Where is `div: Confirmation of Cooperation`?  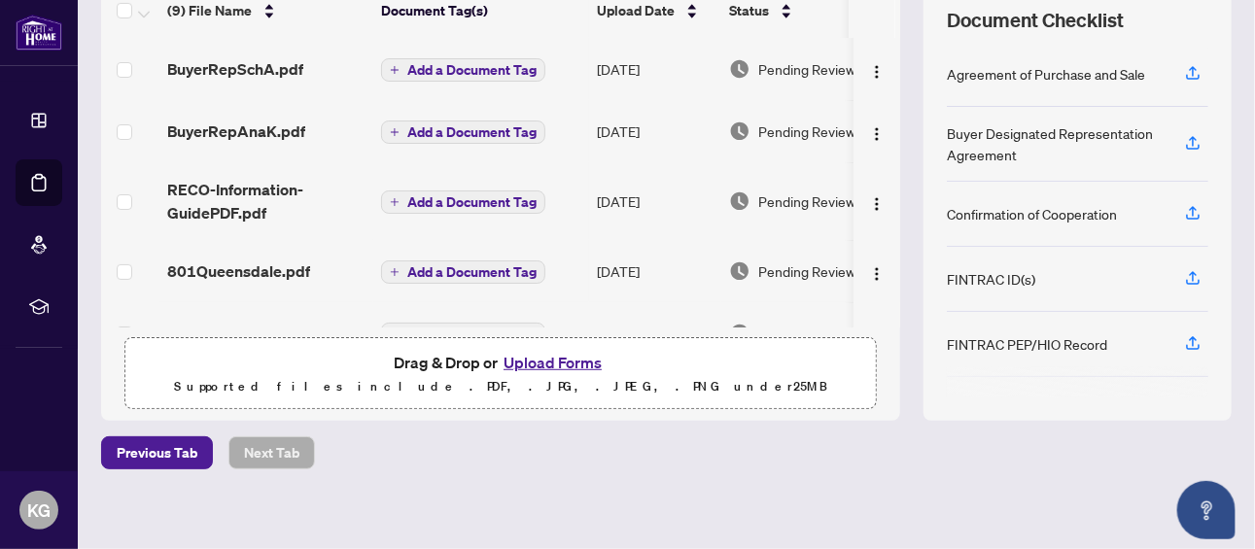
div: Confirmation of Cooperation is located at coordinates (1032, 214).